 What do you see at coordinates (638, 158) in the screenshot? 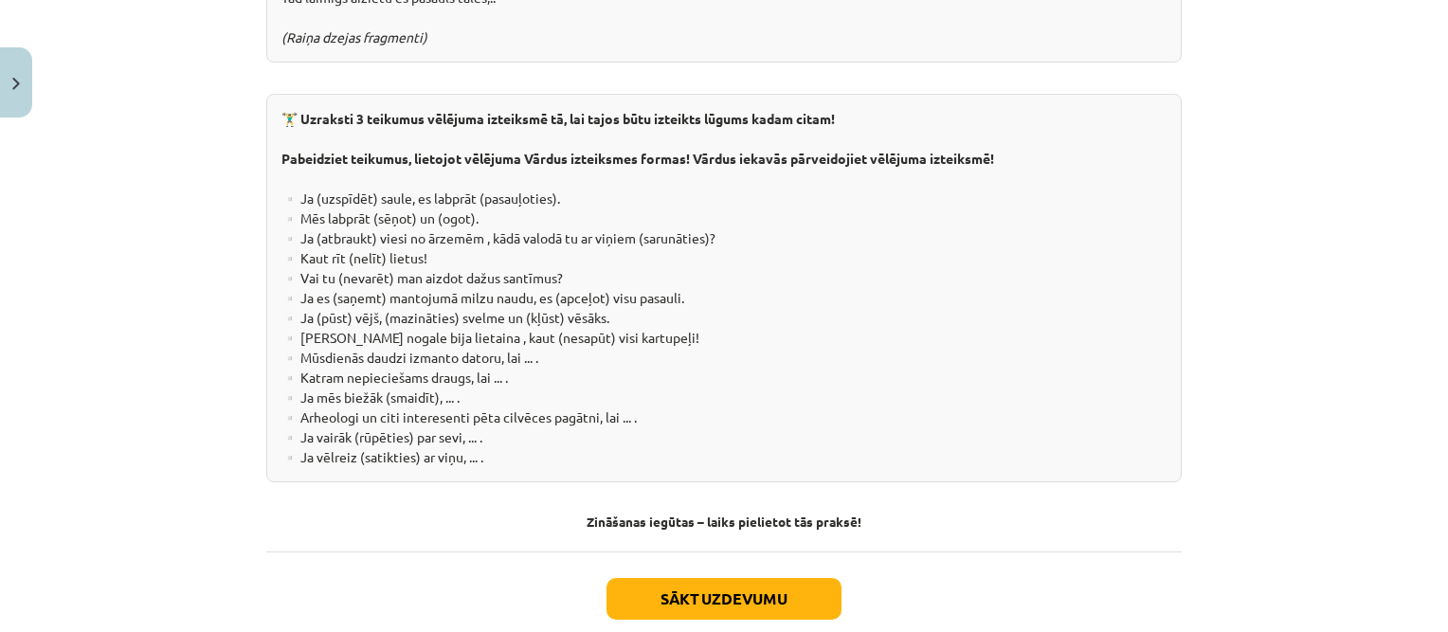
I see `b: Pabeidziet teikumus, lietojot vēlējuma Vārdus izteiksmes formas! Vārdus iekavās pārveidojiet vēlē...` at bounding box center [638, 158].